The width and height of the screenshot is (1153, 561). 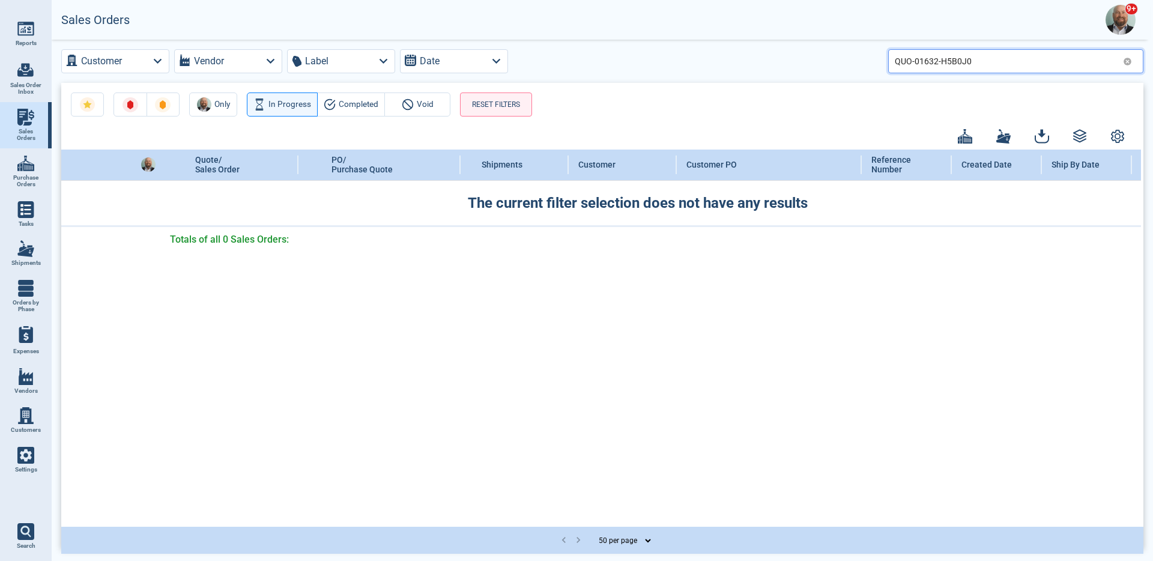 What do you see at coordinates (102, 61) in the screenshot?
I see `label: Customer` at bounding box center [102, 61].